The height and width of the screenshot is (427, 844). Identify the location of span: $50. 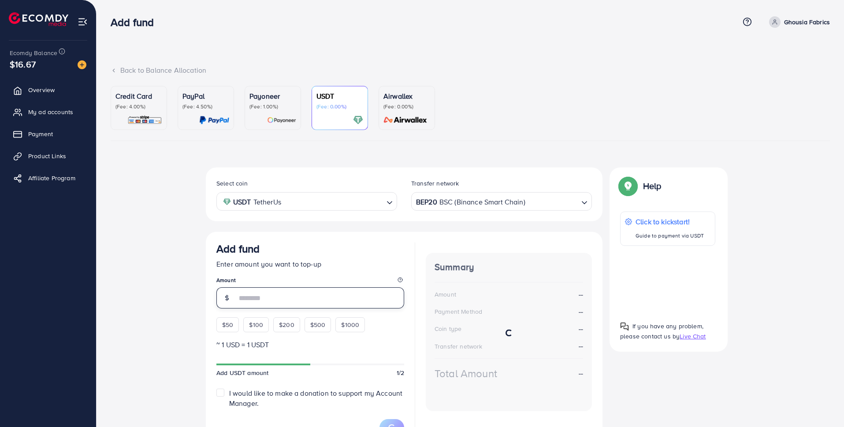
(227, 325).